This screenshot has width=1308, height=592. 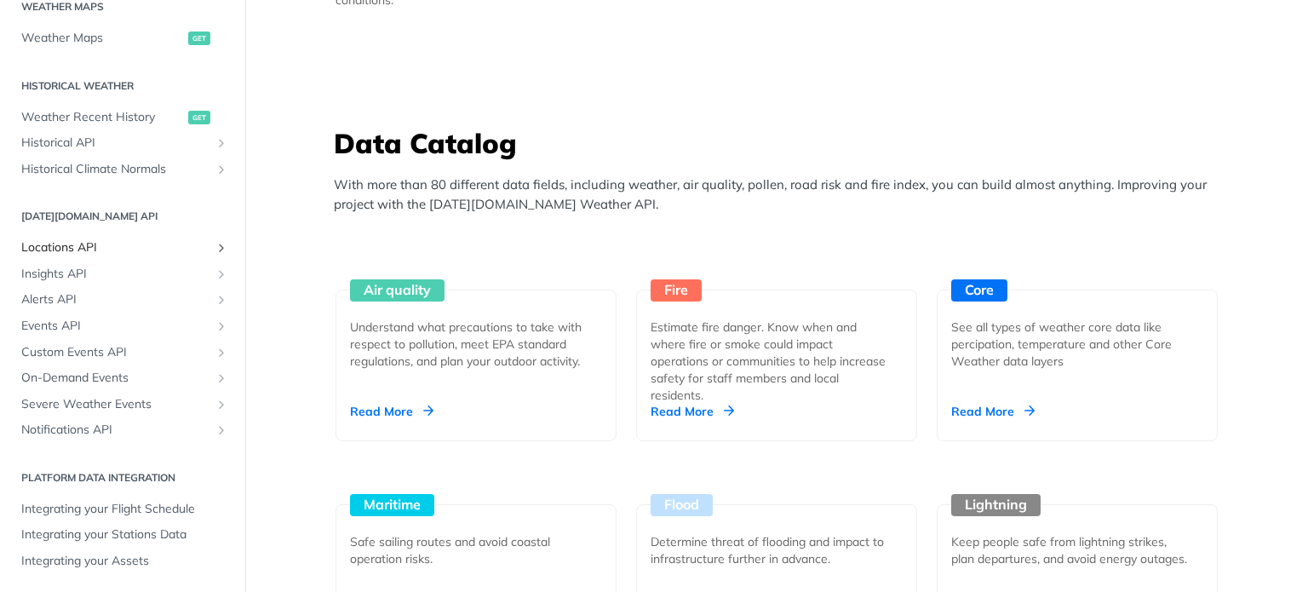 What do you see at coordinates (681, 505) in the screenshot?
I see `div: Flood` at bounding box center [681, 505].